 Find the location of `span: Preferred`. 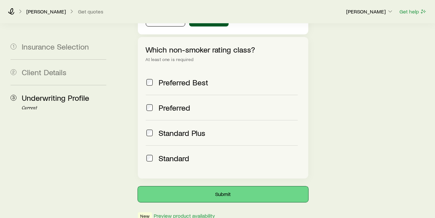

span: Preferred is located at coordinates (174, 108).